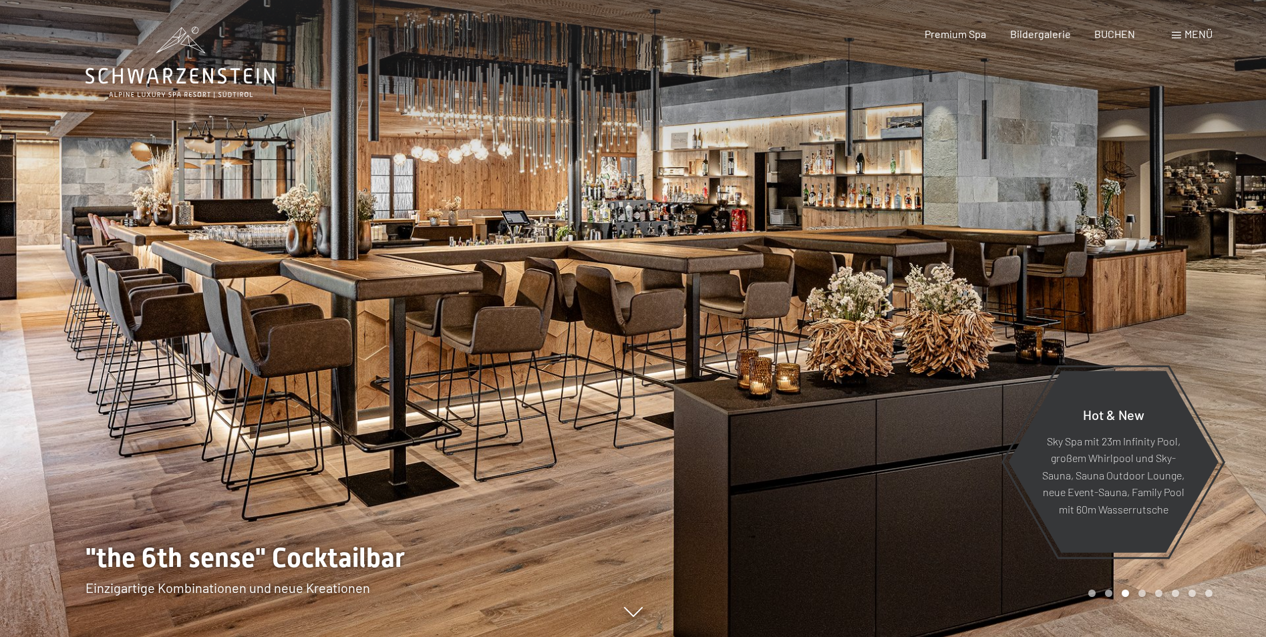 The height and width of the screenshot is (637, 1266). I want to click on a: Hot & New Sky Spa mit 23m Infinity Pool, großem Whirlpool und Sky-Sauna, Sauna Outdoor Lounge, ne..., so click(1113, 462).